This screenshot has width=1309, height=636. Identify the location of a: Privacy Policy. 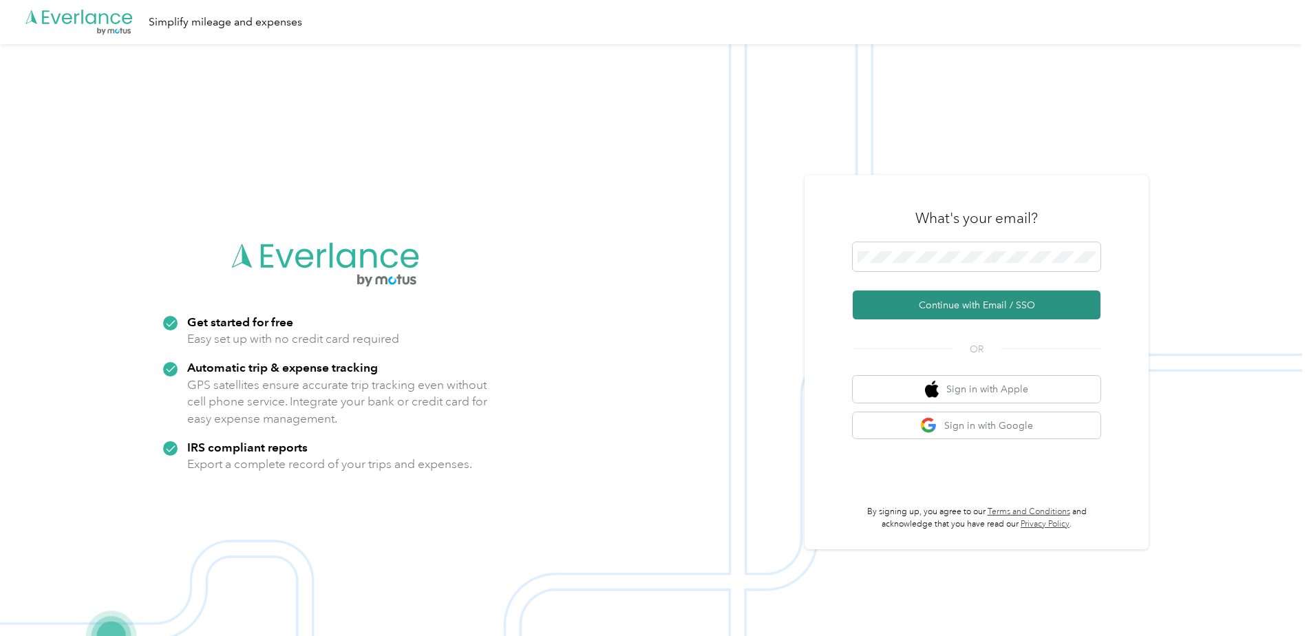
(1044, 524).